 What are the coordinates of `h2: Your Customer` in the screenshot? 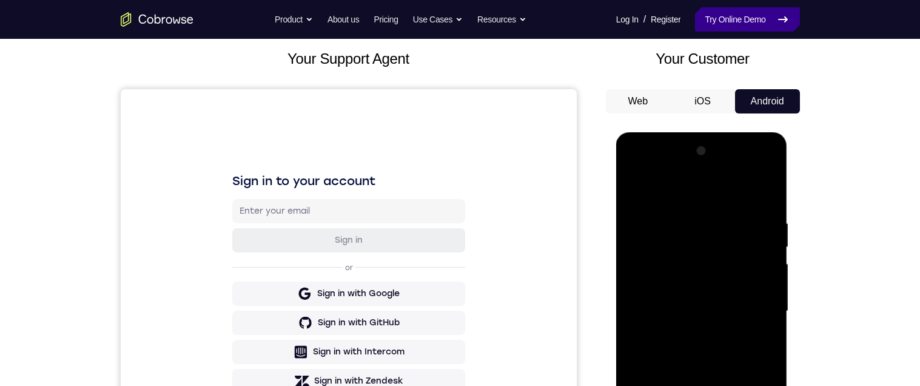 It's located at (703, 59).